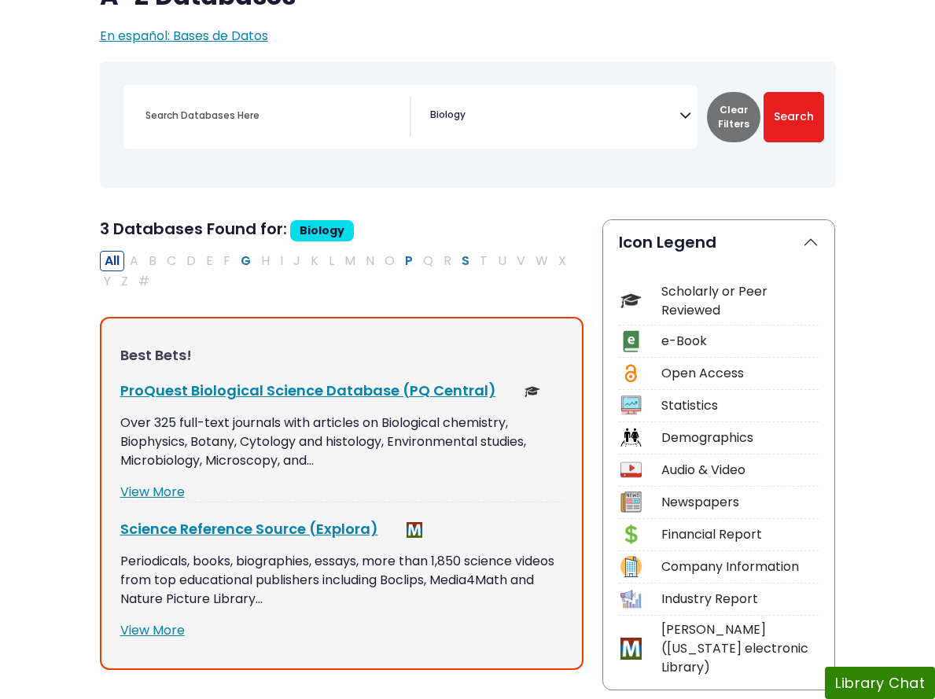  What do you see at coordinates (740, 535) in the screenshot?
I see `div: Financial Report` at bounding box center [740, 535].